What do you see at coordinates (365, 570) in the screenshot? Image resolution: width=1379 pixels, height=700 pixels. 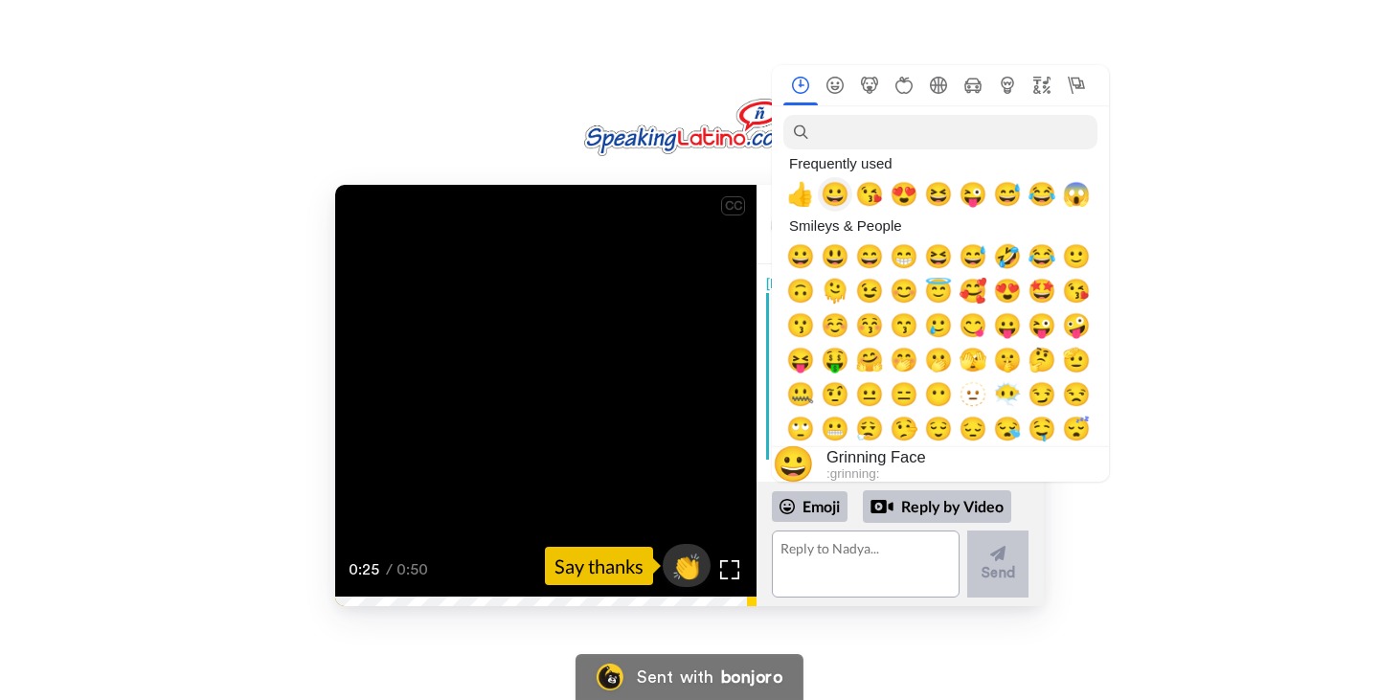 I see `span: 0:25` at bounding box center [365, 570].